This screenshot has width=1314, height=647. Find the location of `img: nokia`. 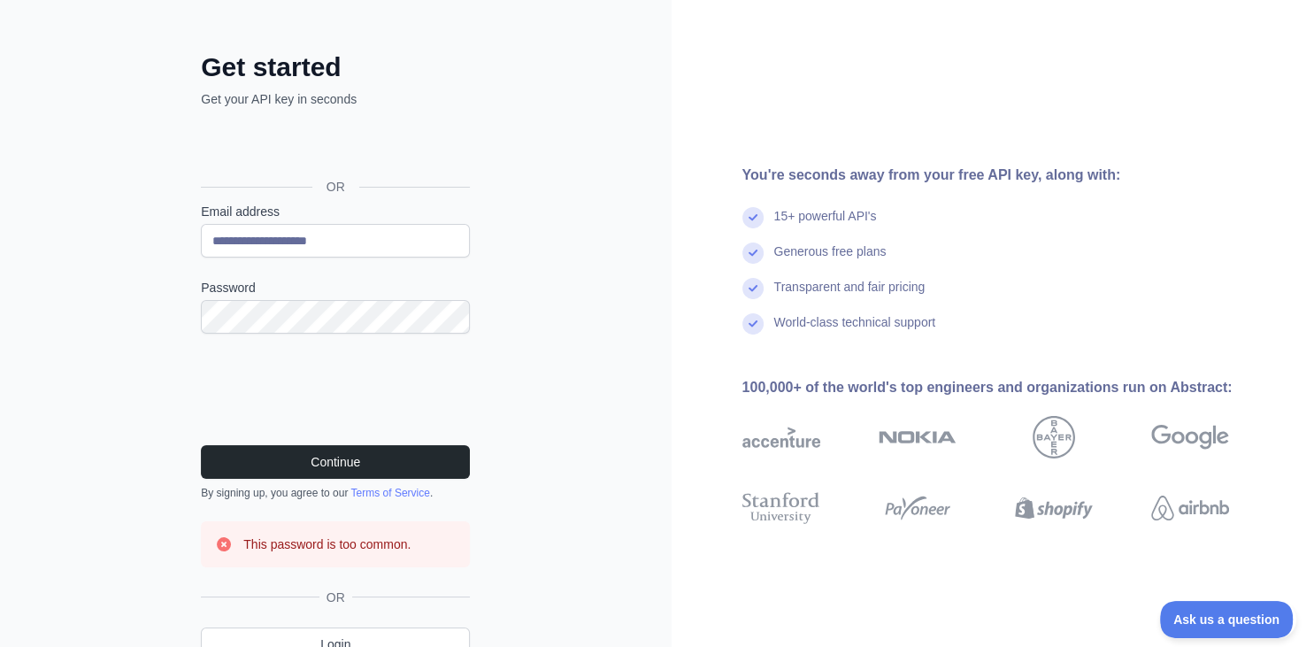

img: nokia is located at coordinates (917, 437).